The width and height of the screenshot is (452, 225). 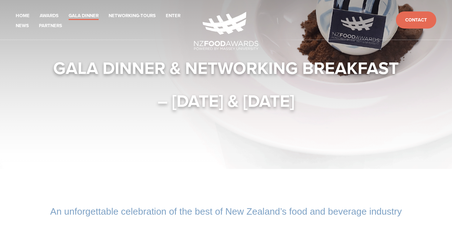 I want to click on a: Awards, so click(x=49, y=16).